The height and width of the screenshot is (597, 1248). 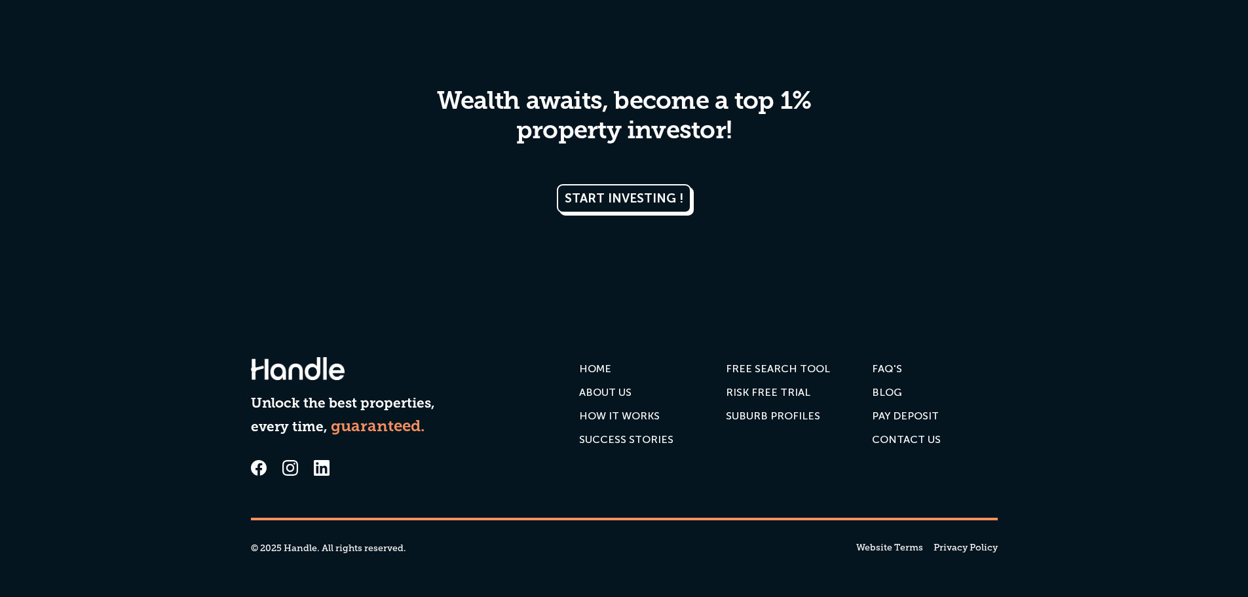 What do you see at coordinates (887, 392) in the screenshot?
I see `a: Blog` at bounding box center [887, 392].